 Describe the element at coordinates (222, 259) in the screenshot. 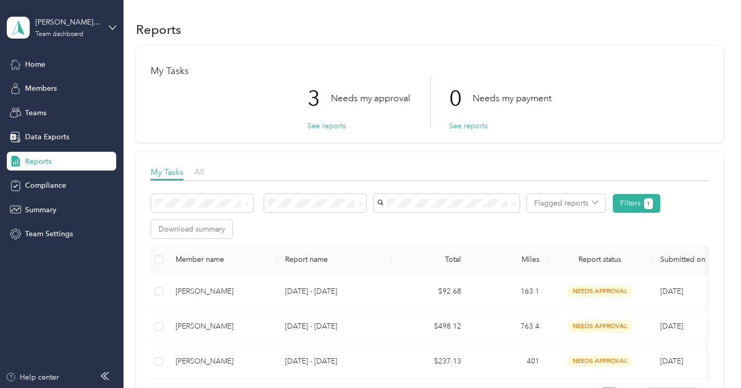

I see `div: Member name` at that location.